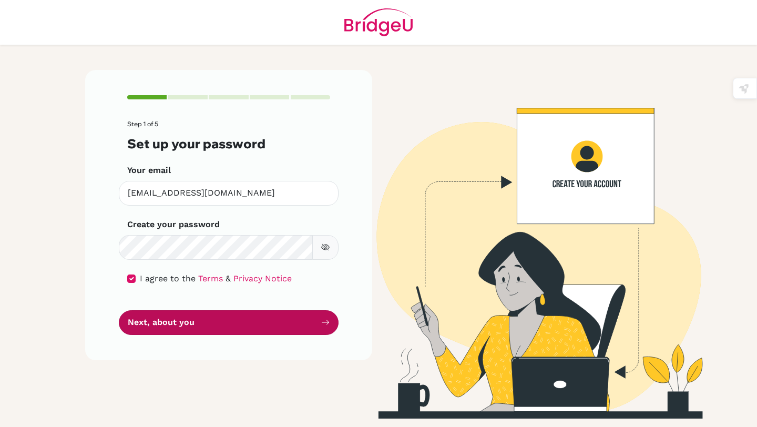 Image resolution: width=757 pixels, height=427 pixels. I want to click on button: Next, about you, so click(229, 322).